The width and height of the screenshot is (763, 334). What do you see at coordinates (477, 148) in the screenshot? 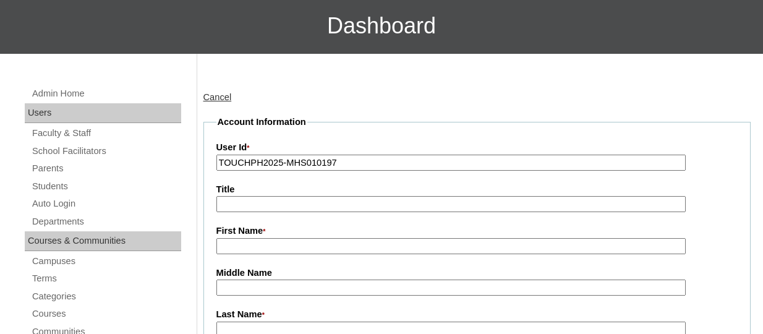
I see `label: User Id` at bounding box center [477, 148].